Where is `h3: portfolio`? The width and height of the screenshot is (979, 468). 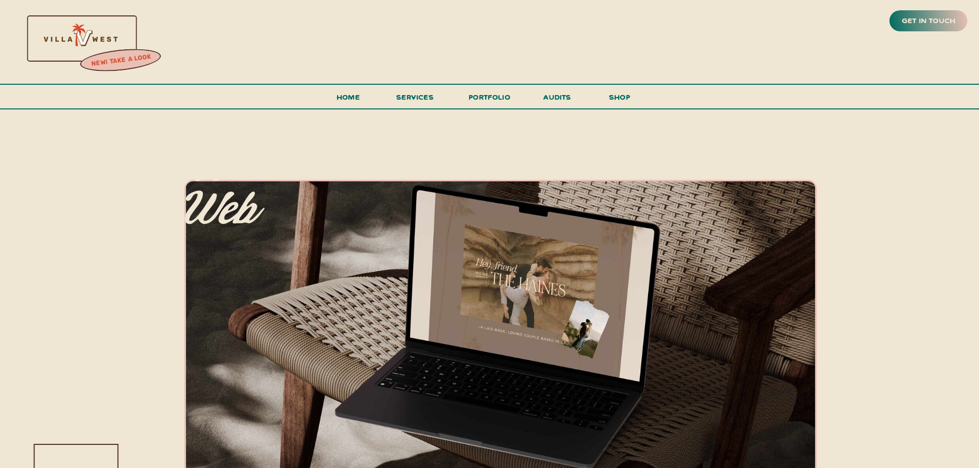
h3: portfolio is located at coordinates (490, 100).